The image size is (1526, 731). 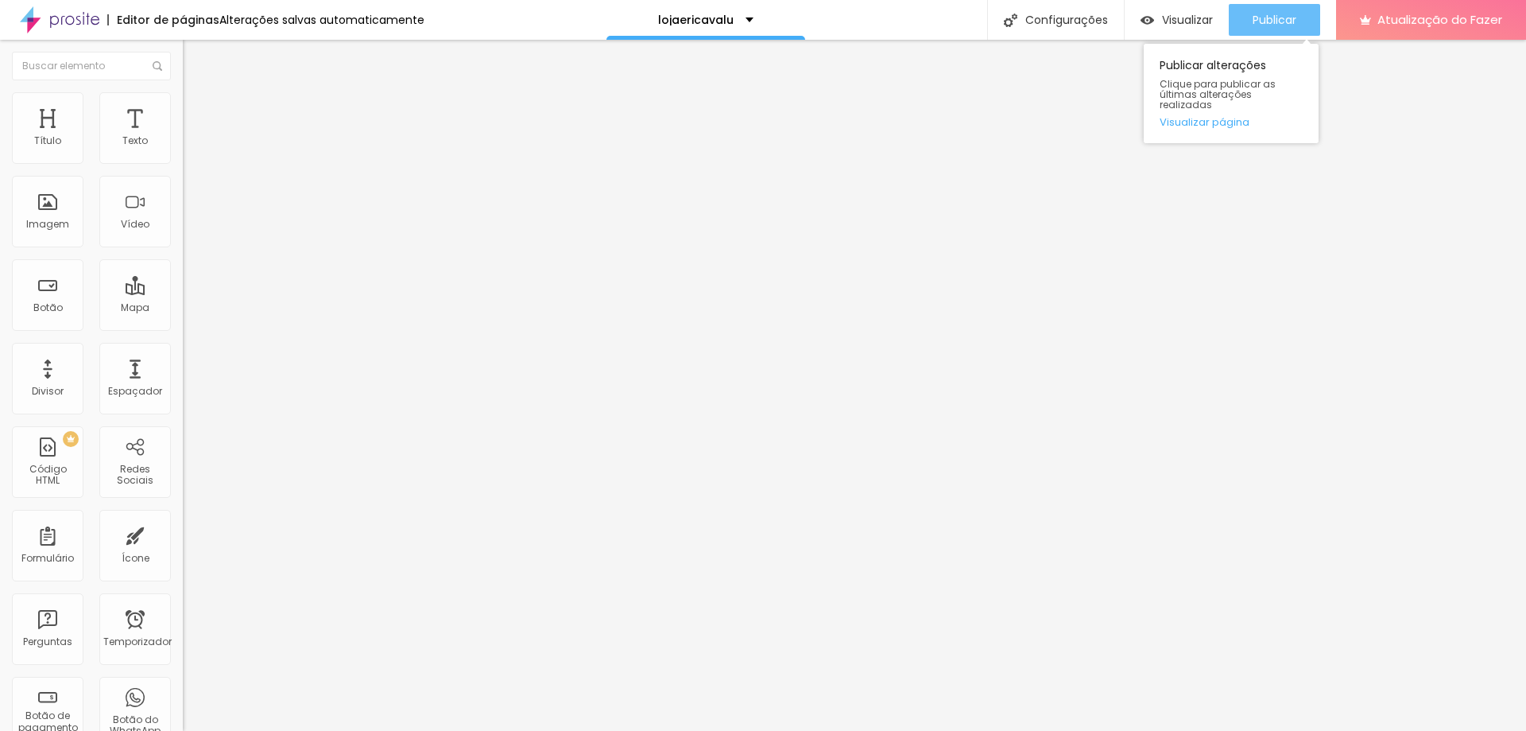 I want to click on font: Configurações, so click(x=1067, y=20).